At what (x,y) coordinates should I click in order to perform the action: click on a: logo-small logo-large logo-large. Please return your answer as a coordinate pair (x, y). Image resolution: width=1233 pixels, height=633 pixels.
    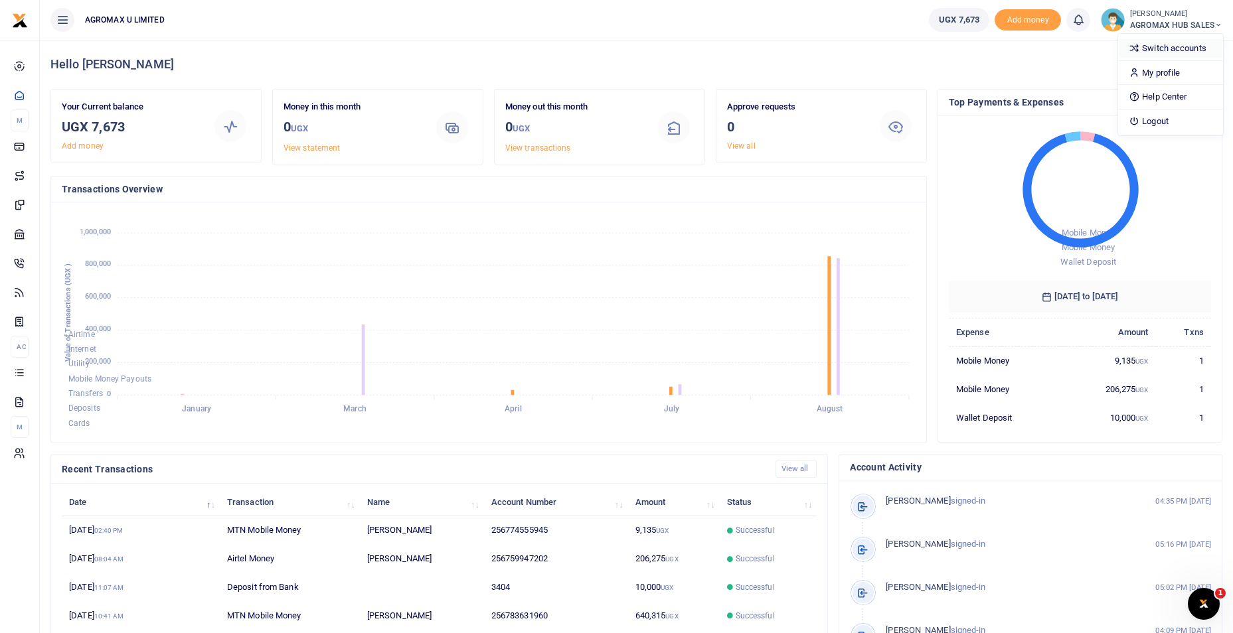
    Looking at the image, I should click on (20, 19).